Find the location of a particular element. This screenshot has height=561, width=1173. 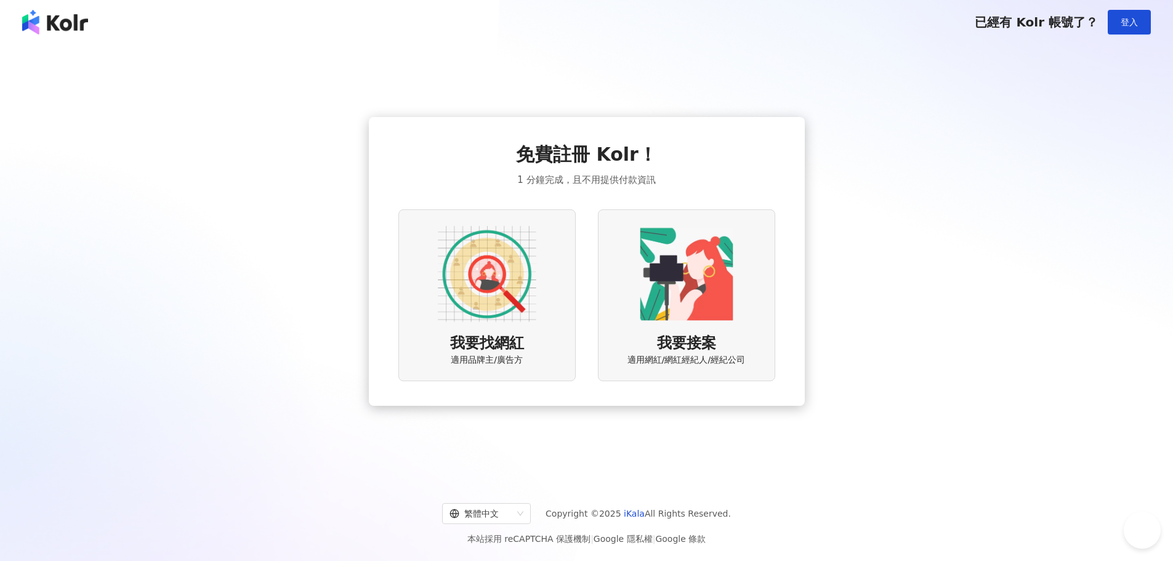

img: KOL identity option is located at coordinates (686, 274).